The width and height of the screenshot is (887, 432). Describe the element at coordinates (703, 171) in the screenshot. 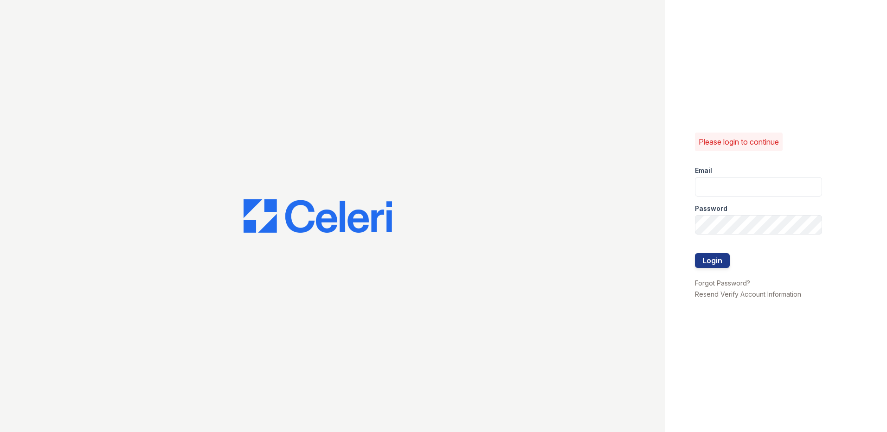

I see `label: Email` at that location.